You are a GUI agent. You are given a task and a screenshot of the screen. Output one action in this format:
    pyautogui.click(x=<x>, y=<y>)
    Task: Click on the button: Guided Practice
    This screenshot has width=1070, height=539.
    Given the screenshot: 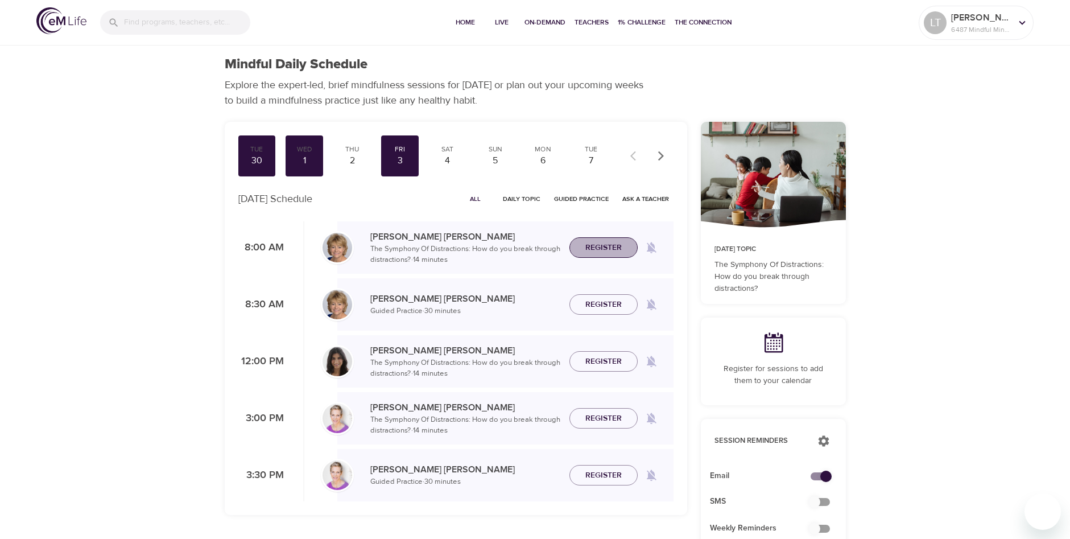 What is the action you would take?
    pyautogui.click(x=581, y=199)
    